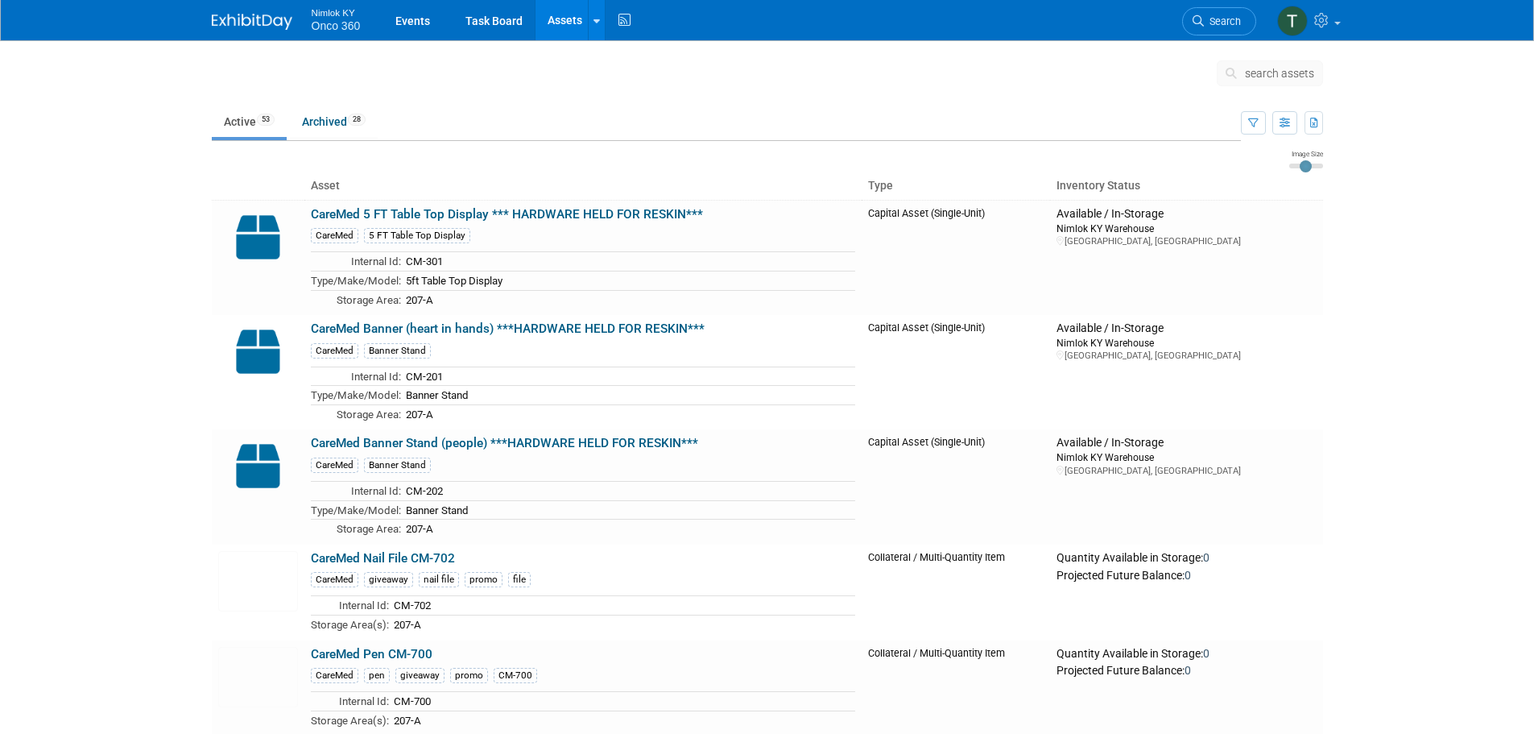 This screenshot has width=1534, height=734. What do you see at coordinates (1222, 21) in the screenshot?
I see `span: Search` at bounding box center [1222, 21].